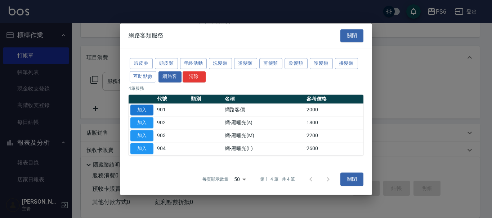 The width and height of the screenshot is (492, 218). What do you see at coordinates (277, 180) in the screenshot?
I see `p: 第 1–4 筆 共 4 筆` at bounding box center [277, 180].